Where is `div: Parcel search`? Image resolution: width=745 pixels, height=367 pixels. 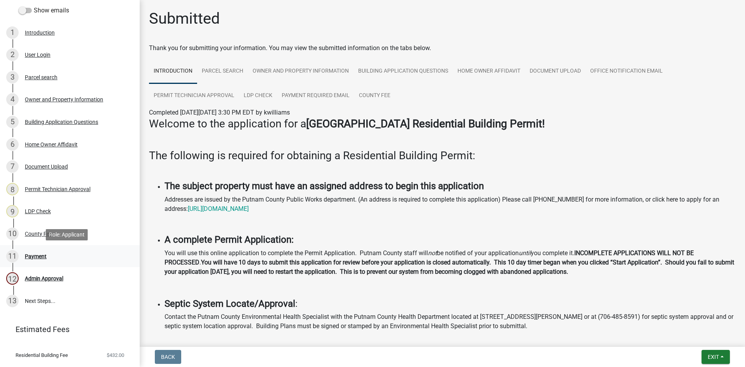
div: Parcel search is located at coordinates (41, 77).